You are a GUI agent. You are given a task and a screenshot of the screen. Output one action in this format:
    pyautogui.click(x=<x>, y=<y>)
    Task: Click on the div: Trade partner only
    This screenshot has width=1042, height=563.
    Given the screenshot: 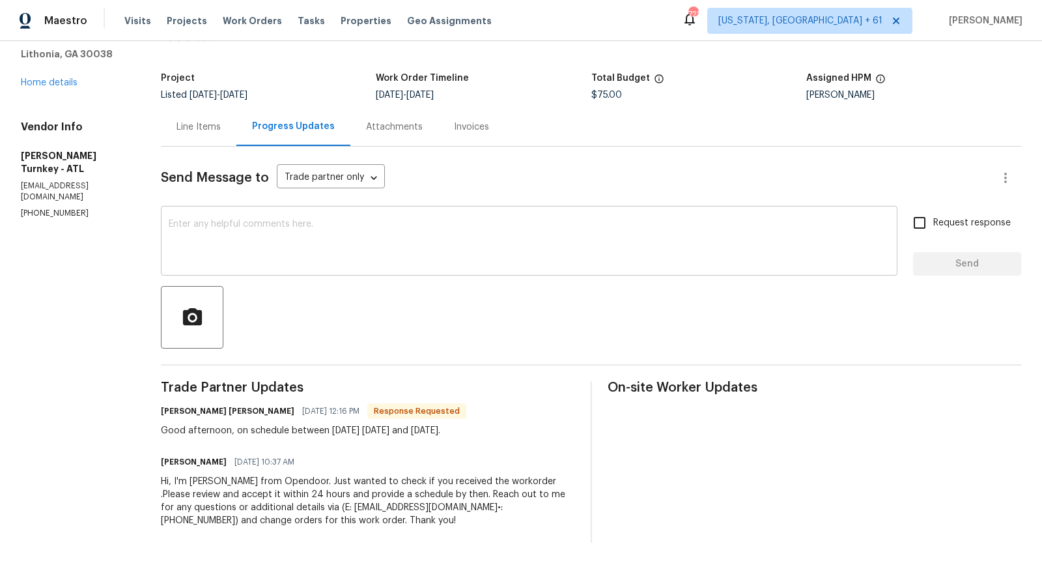 What is the action you would take?
    pyautogui.click(x=331, y=178)
    